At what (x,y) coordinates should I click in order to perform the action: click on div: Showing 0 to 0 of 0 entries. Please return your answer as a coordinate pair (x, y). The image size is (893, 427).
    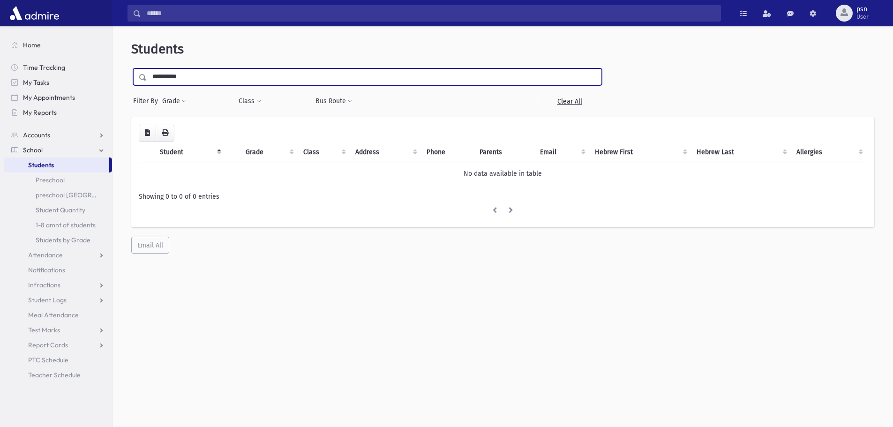
    Looking at the image, I should click on (502, 196).